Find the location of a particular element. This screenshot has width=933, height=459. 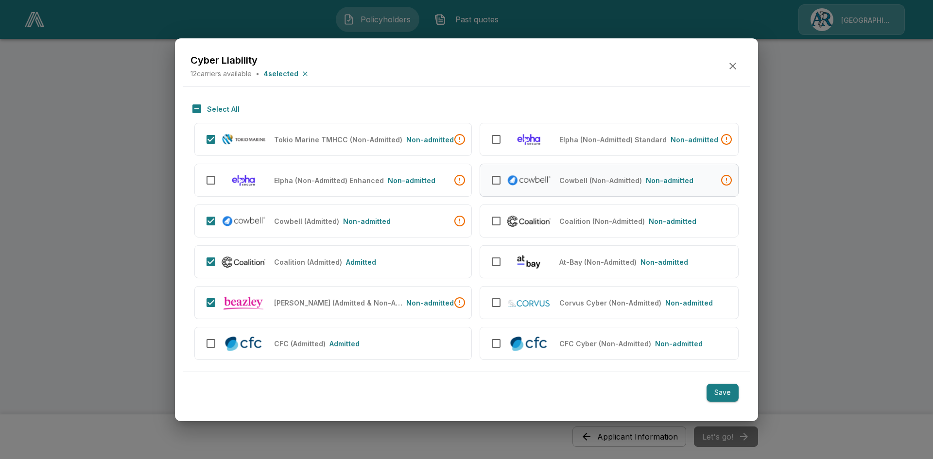

img: Coalition (Admitted) is located at coordinates (244, 262).